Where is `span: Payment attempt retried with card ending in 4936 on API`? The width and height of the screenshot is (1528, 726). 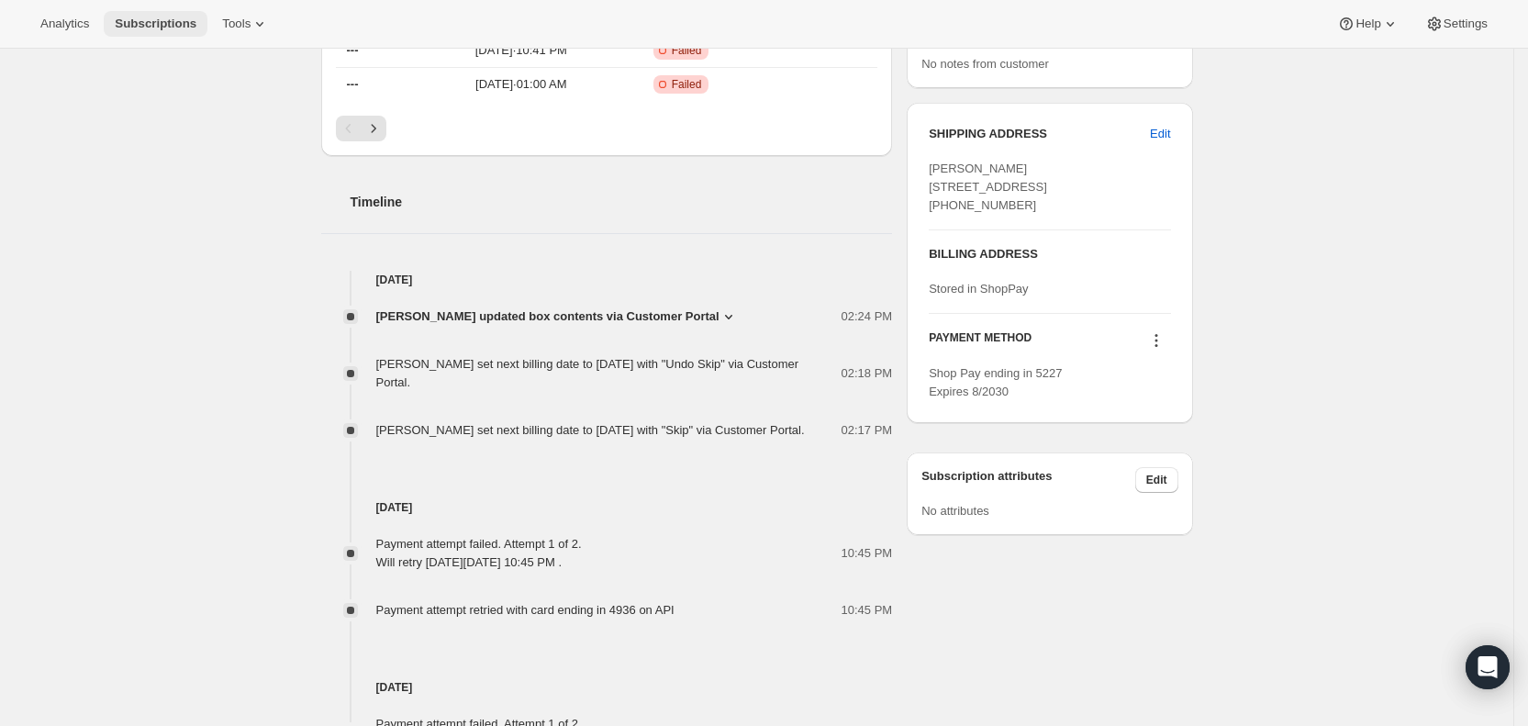 span: Payment attempt retried with card ending in 4936 on API is located at coordinates (525, 609).